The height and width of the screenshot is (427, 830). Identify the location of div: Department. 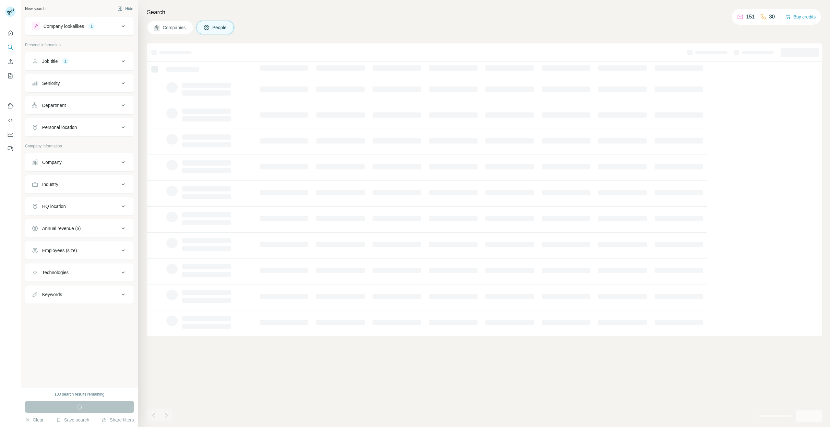
(54, 105).